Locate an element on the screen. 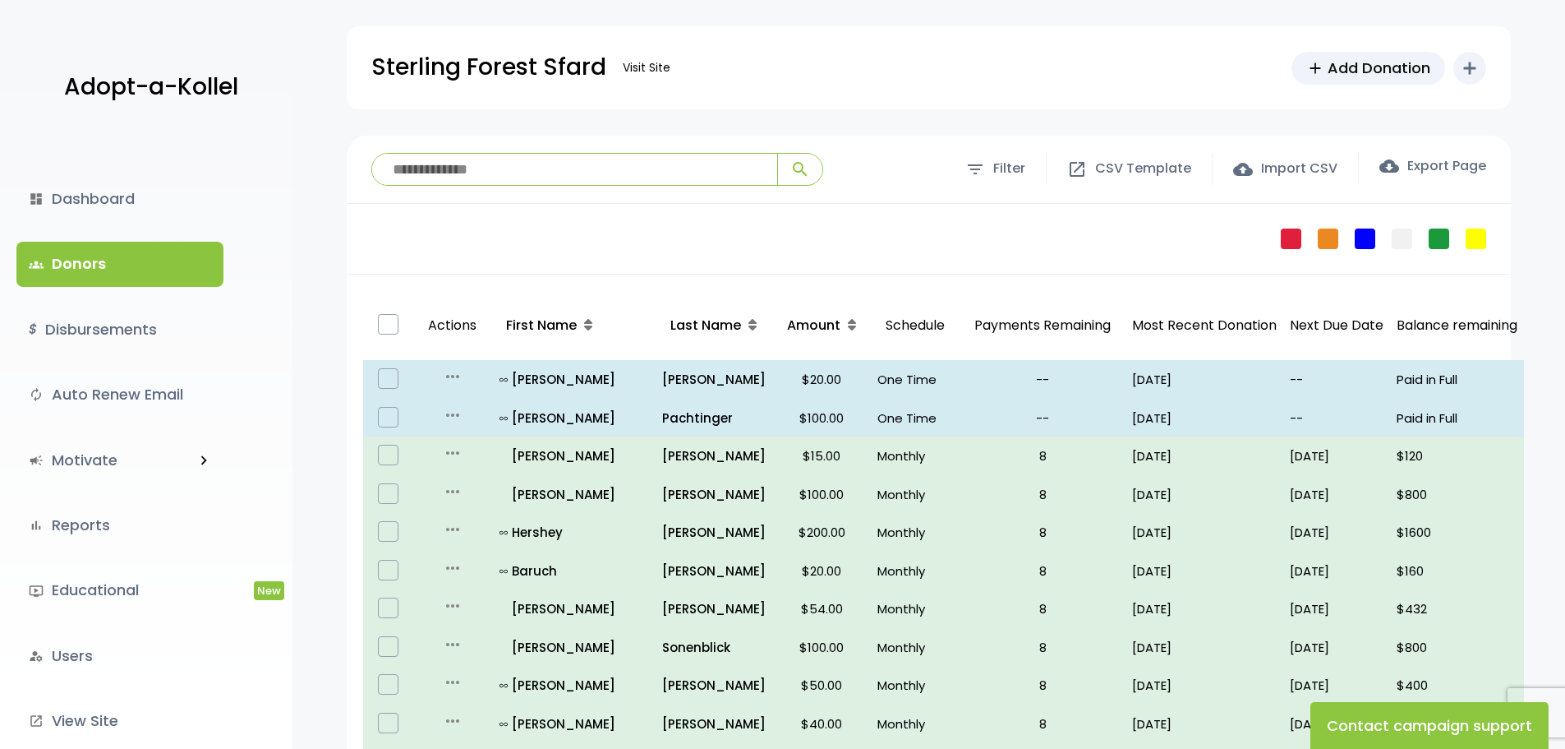 Image resolution: width=1565 pixels, height=749 pixels. a: Adopt-a-Kollel is located at coordinates (147, 87).